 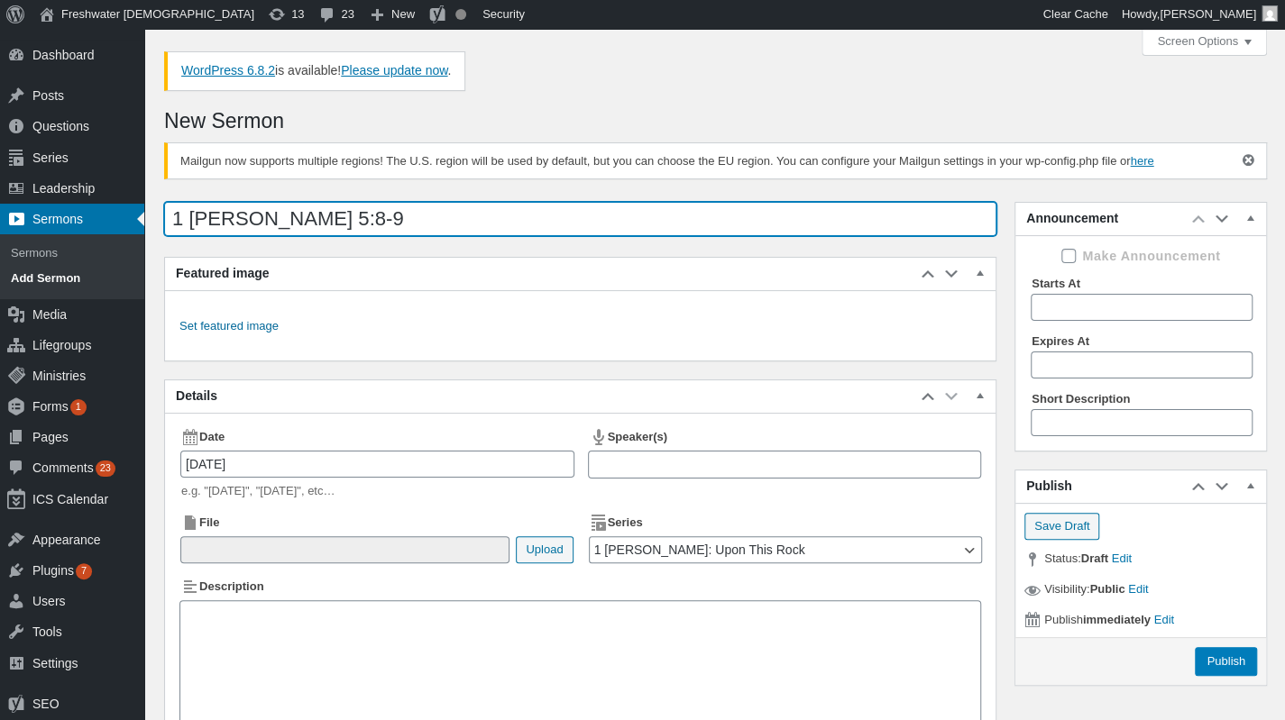 I want to click on label: Description, so click(x=580, y=587).